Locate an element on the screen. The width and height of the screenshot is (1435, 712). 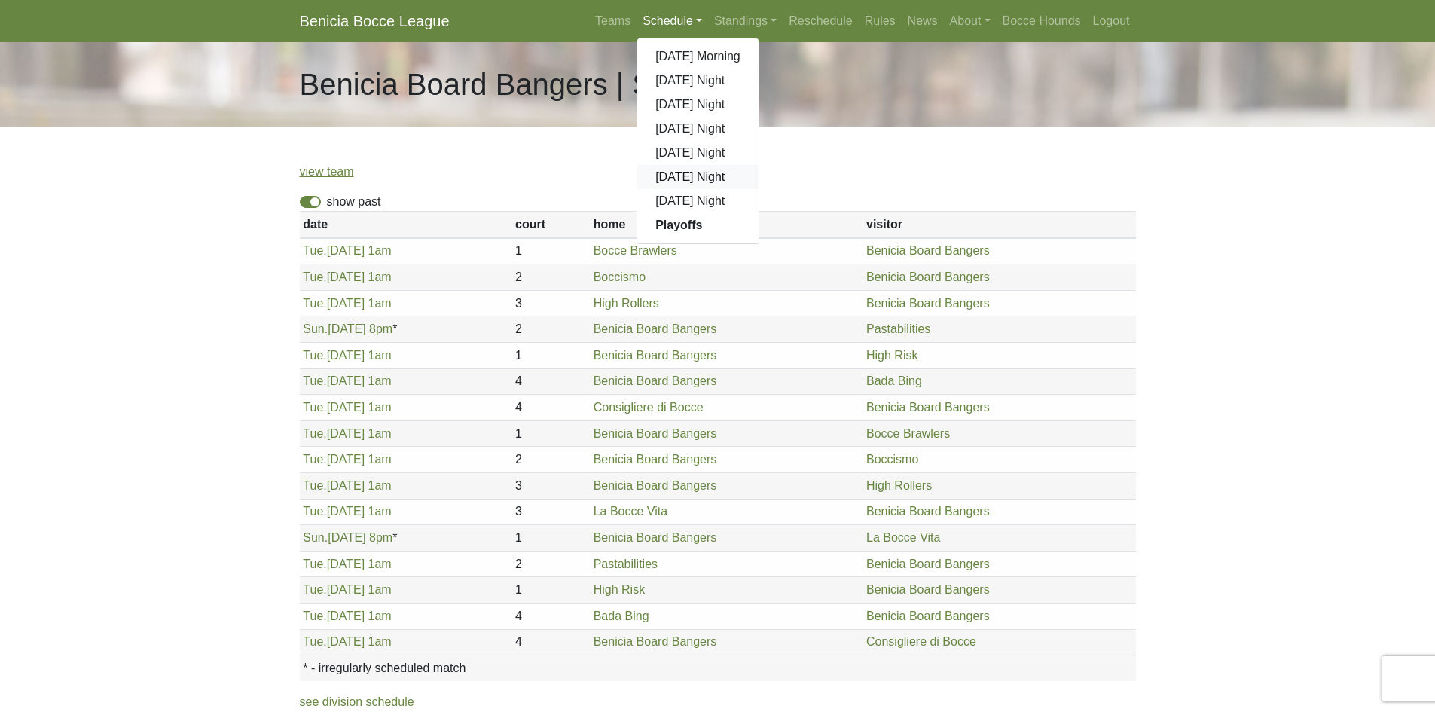
a: Benicia Bocce League is located at coordinates (374, 21).